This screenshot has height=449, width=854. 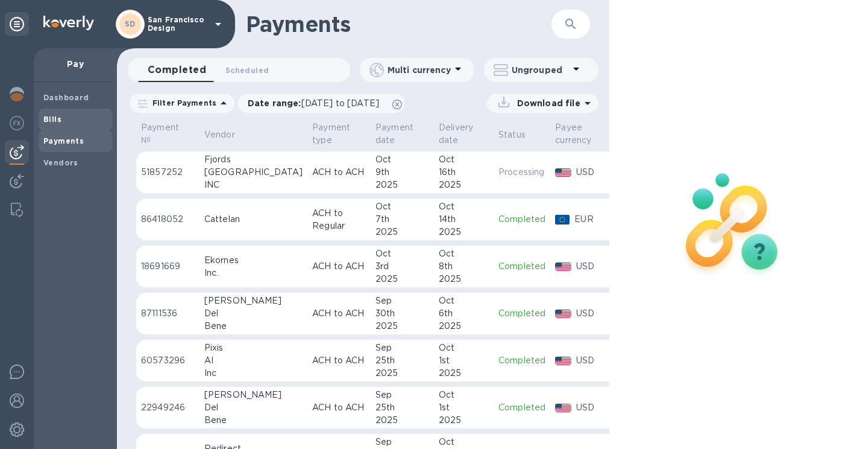 I want to click on p: Vendor, so click(x=219, y=134).